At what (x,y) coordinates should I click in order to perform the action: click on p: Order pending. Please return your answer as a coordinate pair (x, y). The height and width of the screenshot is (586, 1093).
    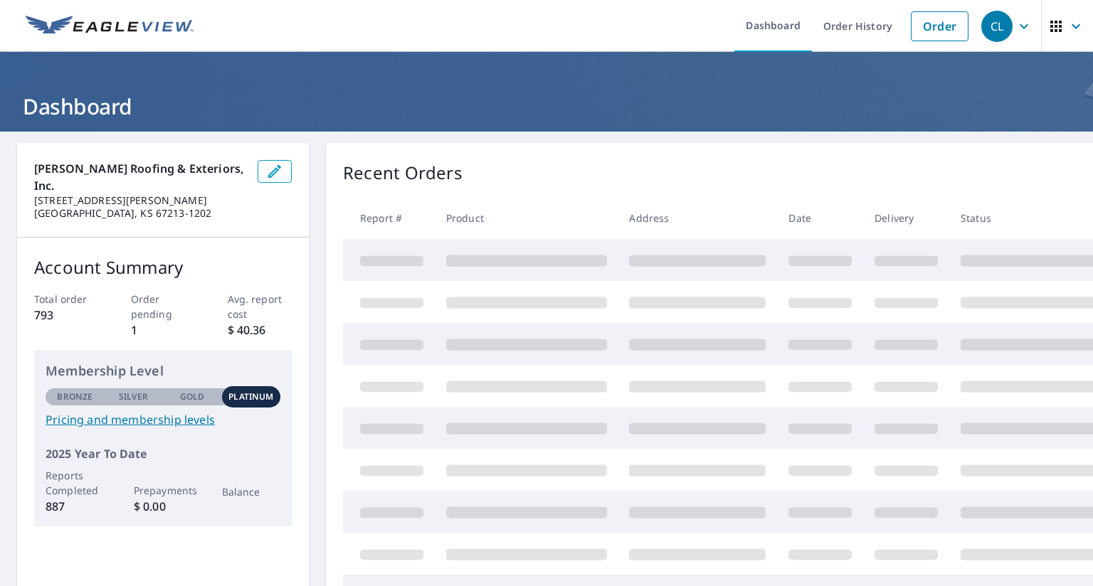
    Looking at the image, I should click on (163, 307).